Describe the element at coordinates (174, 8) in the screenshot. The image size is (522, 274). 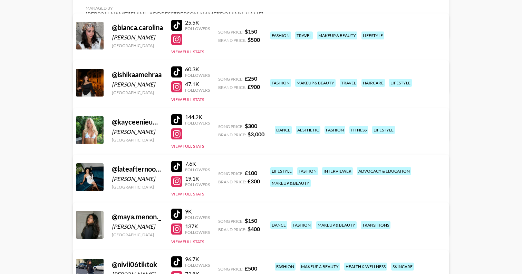
I see `div: Managed By` at that location.